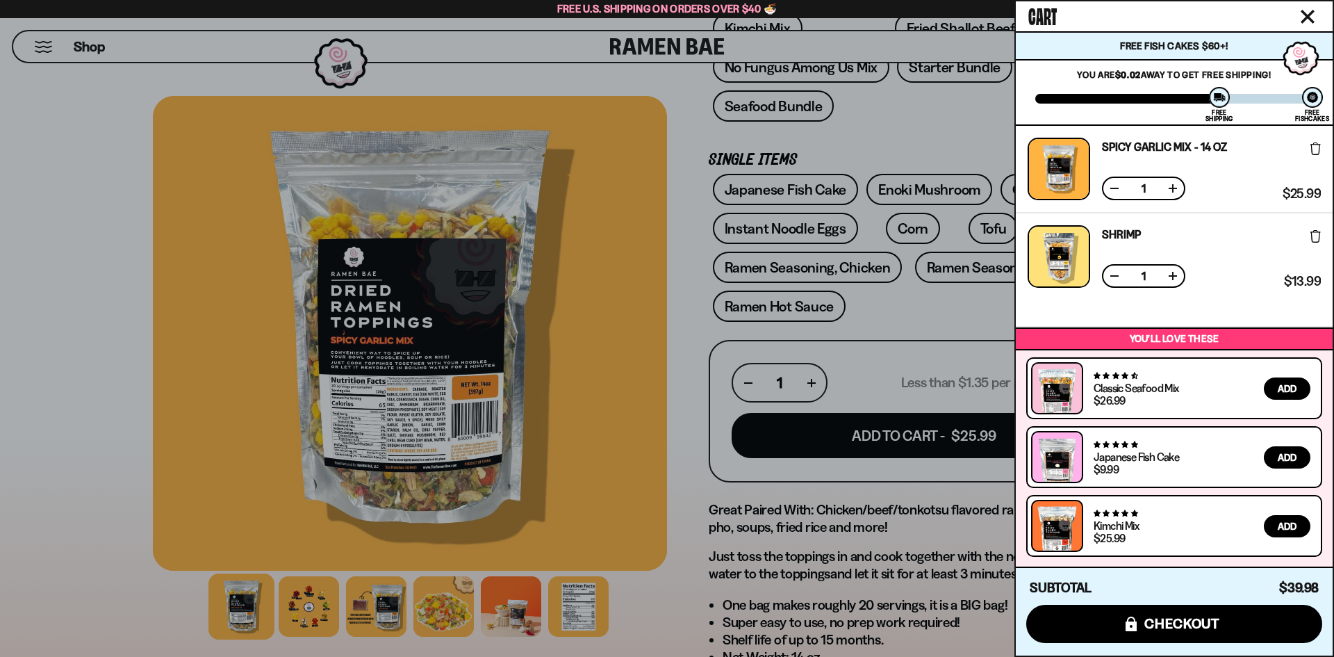  Describe the element at coordinates (1136, 456) in the screenshot. I see `a: Japanese Fish Cake` at that location.